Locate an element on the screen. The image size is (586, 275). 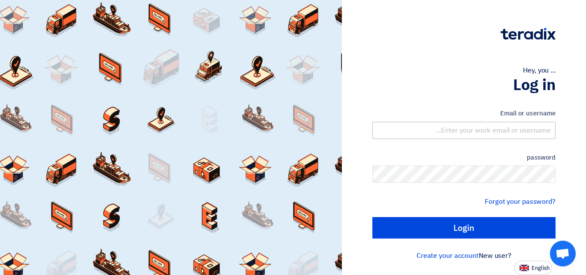
font: Hey, you ... is located at coordinates (539, 70).